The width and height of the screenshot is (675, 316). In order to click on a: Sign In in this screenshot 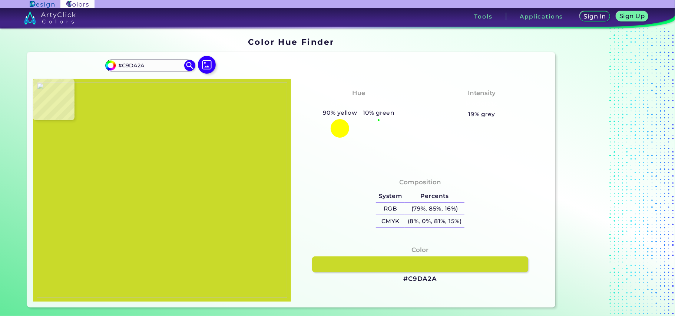, I will do `click(595, 16)`.